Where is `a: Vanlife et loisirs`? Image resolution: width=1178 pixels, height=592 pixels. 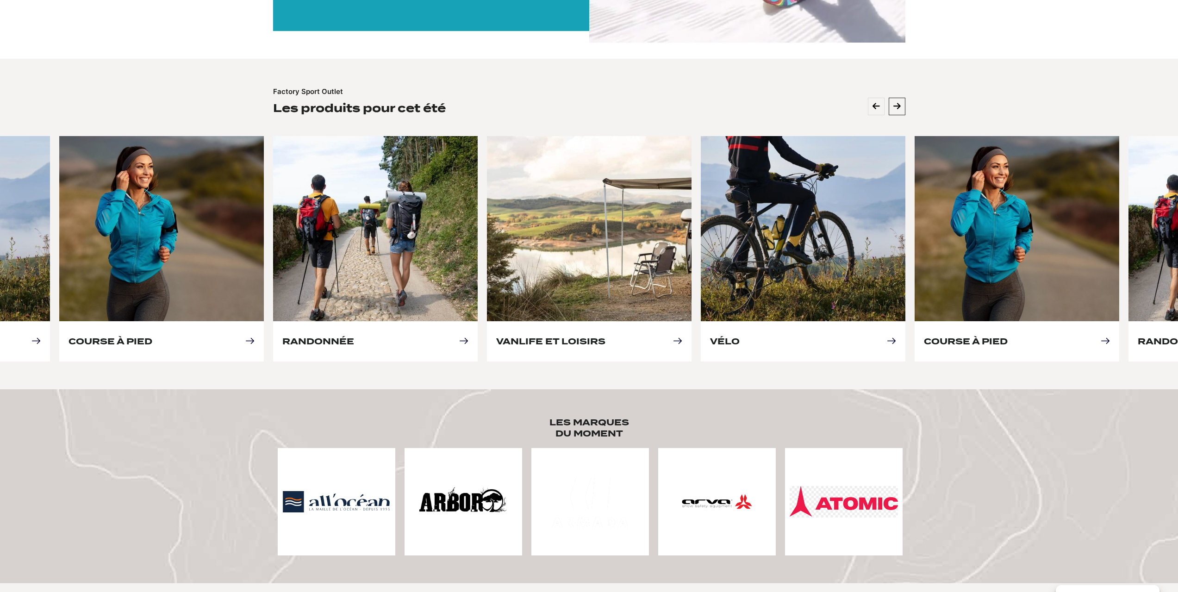 a: Vanlife et loisirs is located at coordinates (551, 341).